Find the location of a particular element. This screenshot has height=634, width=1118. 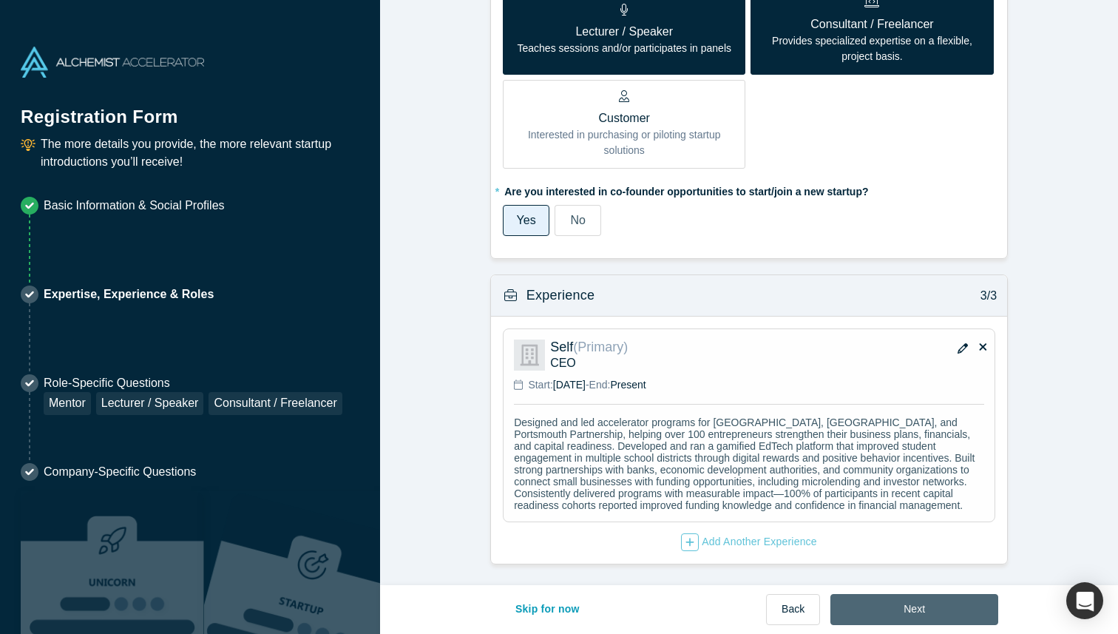

p: Consultant / Freelancer is located at coordinates (872, 24).